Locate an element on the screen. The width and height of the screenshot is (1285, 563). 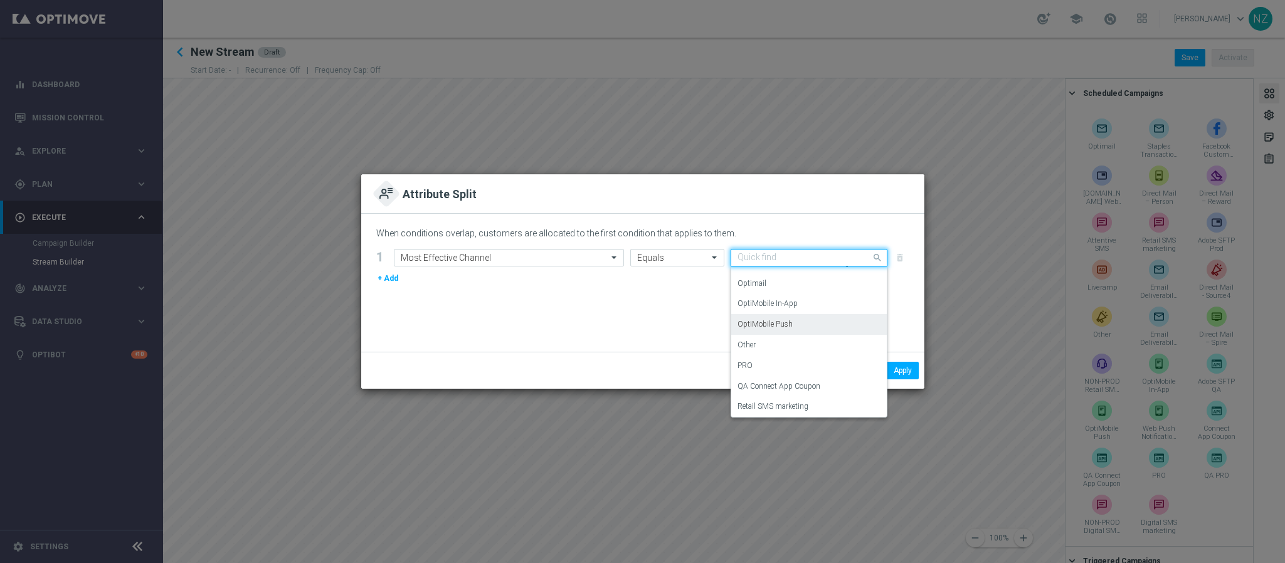
h2: Attribute Split is located at coordinates (440, 195).